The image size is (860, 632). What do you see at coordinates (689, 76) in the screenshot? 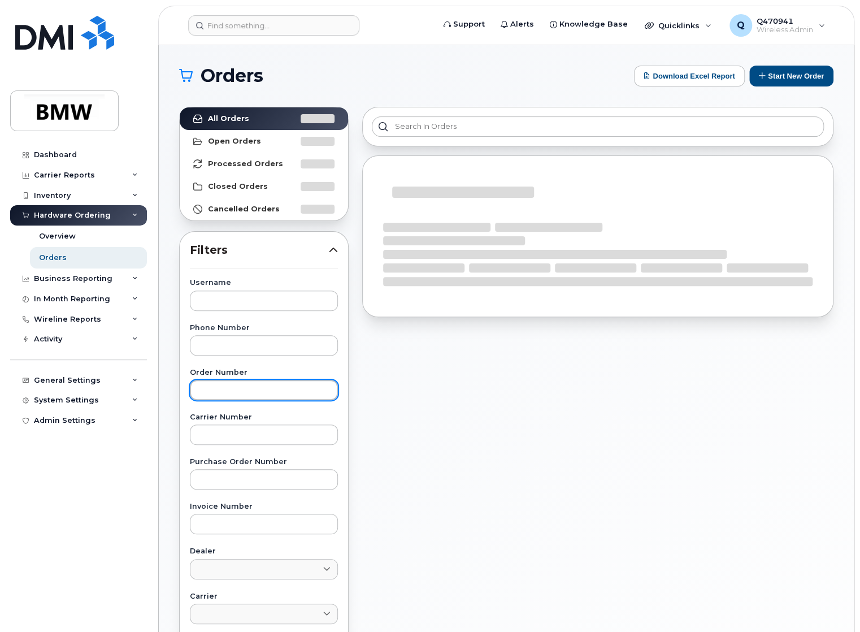
I see `a: Download Excel Report` at bounding box center [689, 76].